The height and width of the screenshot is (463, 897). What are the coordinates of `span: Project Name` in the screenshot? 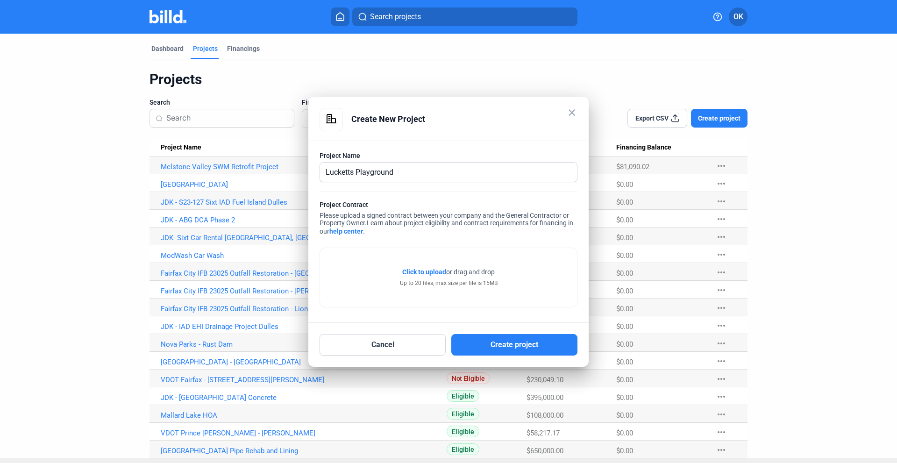 It's located at (181, 148).